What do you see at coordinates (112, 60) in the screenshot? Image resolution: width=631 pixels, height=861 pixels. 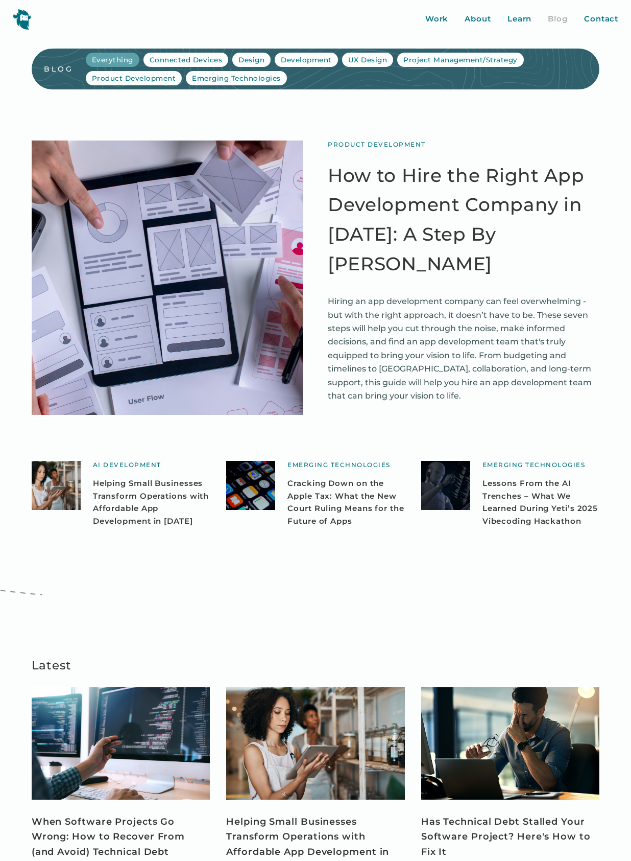 I see `div: Everything` at bounding box center [112, 60].